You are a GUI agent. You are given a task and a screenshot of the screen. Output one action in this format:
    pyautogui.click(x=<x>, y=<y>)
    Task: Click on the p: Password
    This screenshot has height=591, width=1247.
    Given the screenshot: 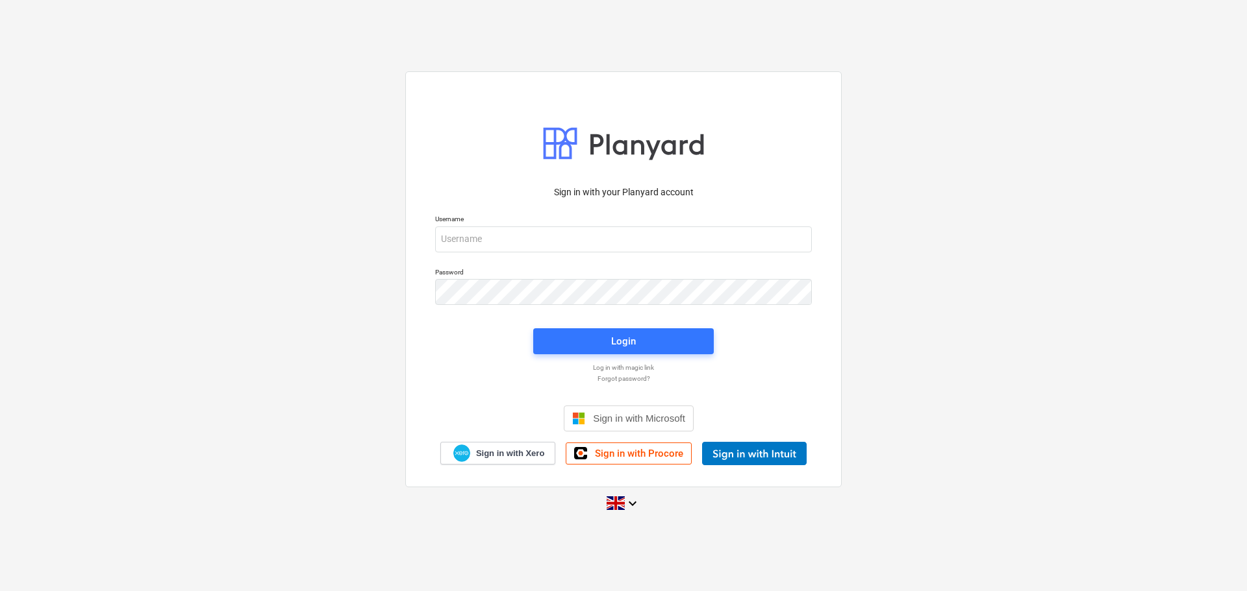 What is the action you would take?
    pyautogui.click(x=623, y=273)
    